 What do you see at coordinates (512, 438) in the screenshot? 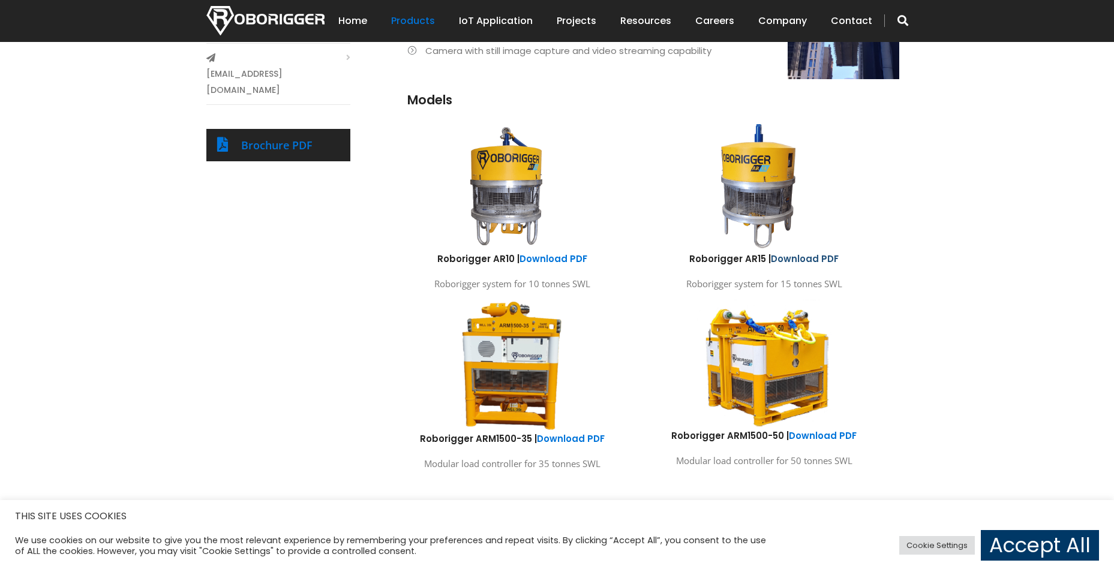
I see `h6: Roborigger ARM1500-35 |` at bounding box center [512, 438].